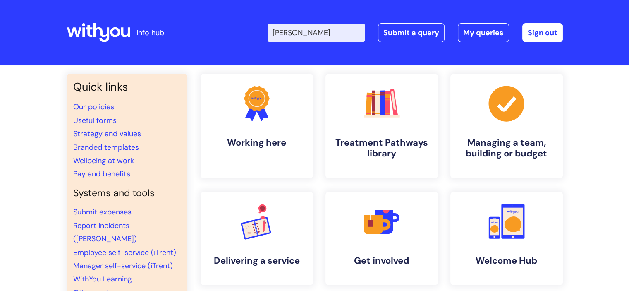 The image size is (629, 291). I want to click on a: Useful forms, so click(95, 120).